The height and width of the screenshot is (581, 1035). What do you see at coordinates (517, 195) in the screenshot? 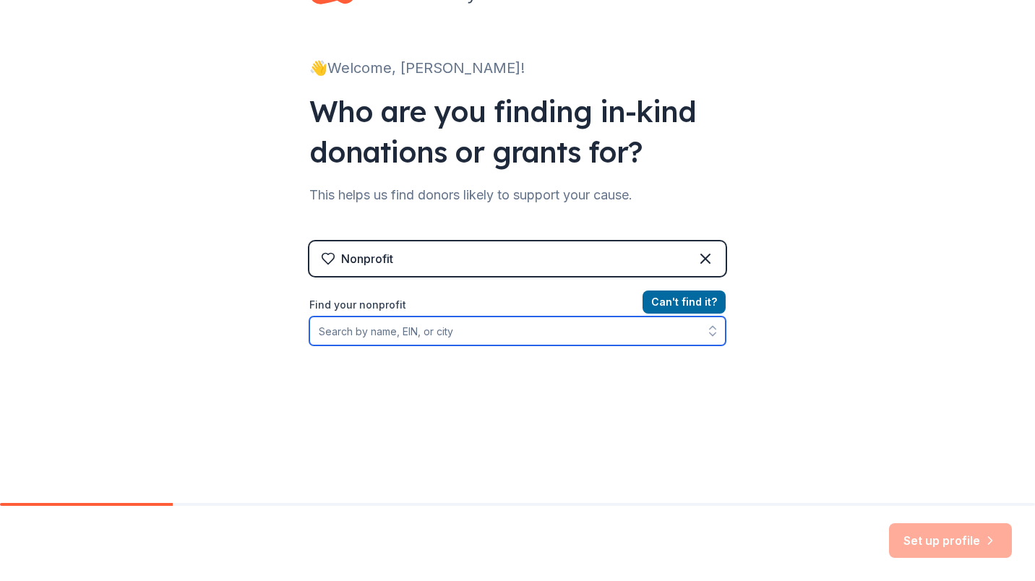
I see `div: This helps us find donors likely to support your cause.` at bounding box center [517, 195].